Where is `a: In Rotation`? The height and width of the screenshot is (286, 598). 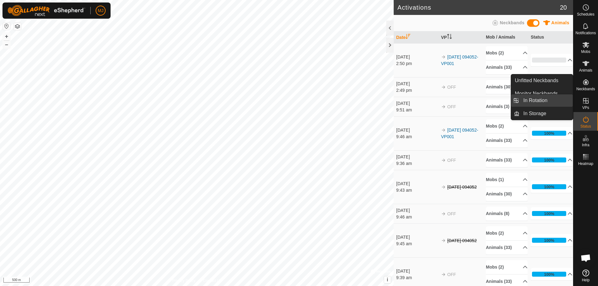
a: In Rotation is located at coordinates (546, 101).